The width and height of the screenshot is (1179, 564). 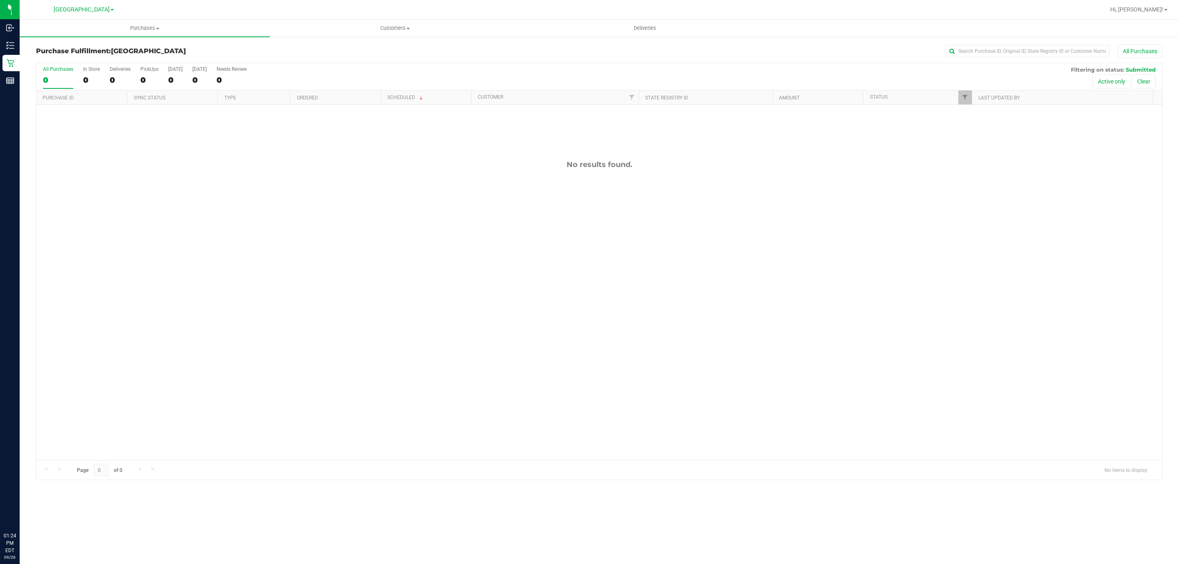 I want to click on div: In Store, so click(x=91, y=69).